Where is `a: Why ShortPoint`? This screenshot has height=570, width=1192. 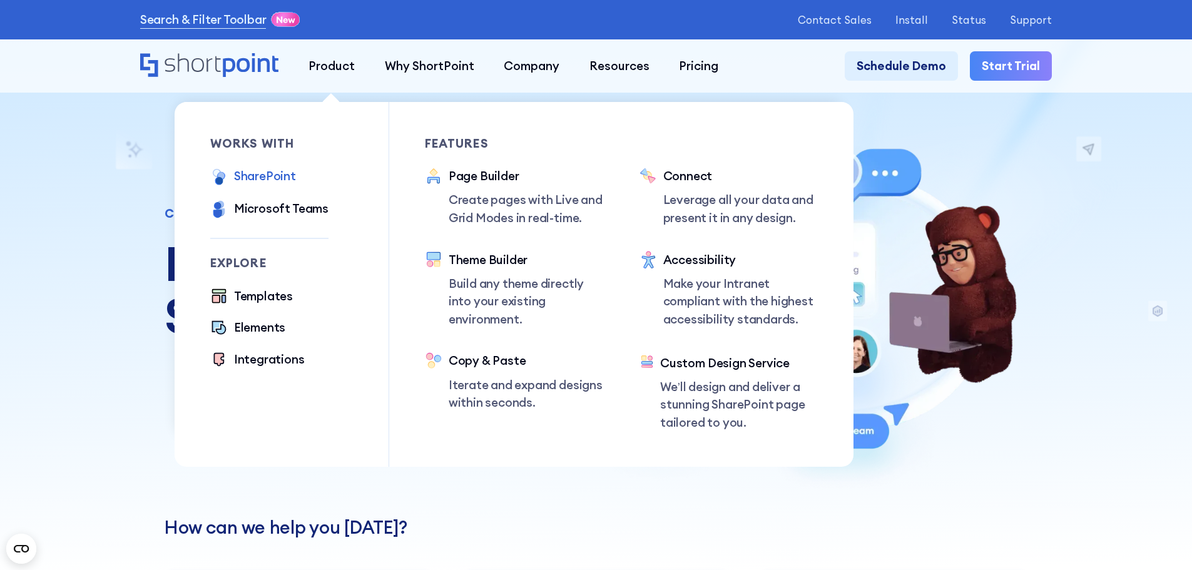
a: Why ShortPoint is located at coordinates (429, 66).